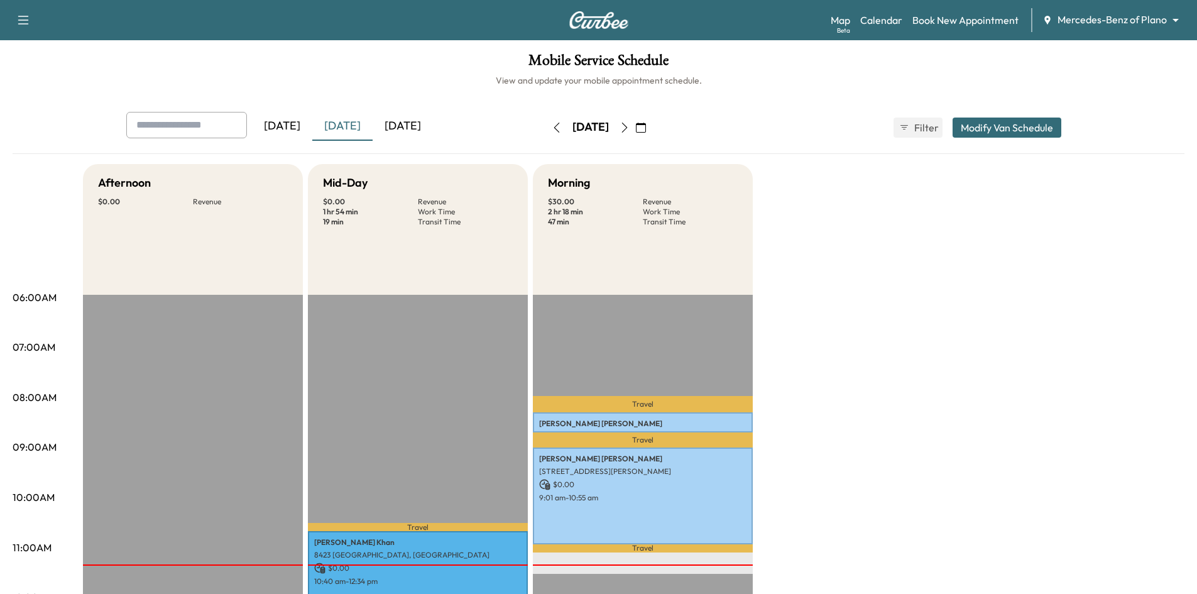 Image resolution: width=1197 pixels, height=594 pixels. I want to click on h1: Mobile Service Schedule, so click(598, 63).